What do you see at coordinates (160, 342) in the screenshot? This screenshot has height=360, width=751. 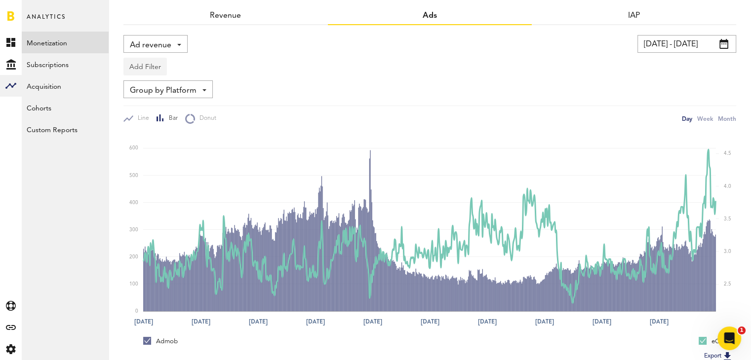 I see `div: Admob` at bounding box center [160, 342].